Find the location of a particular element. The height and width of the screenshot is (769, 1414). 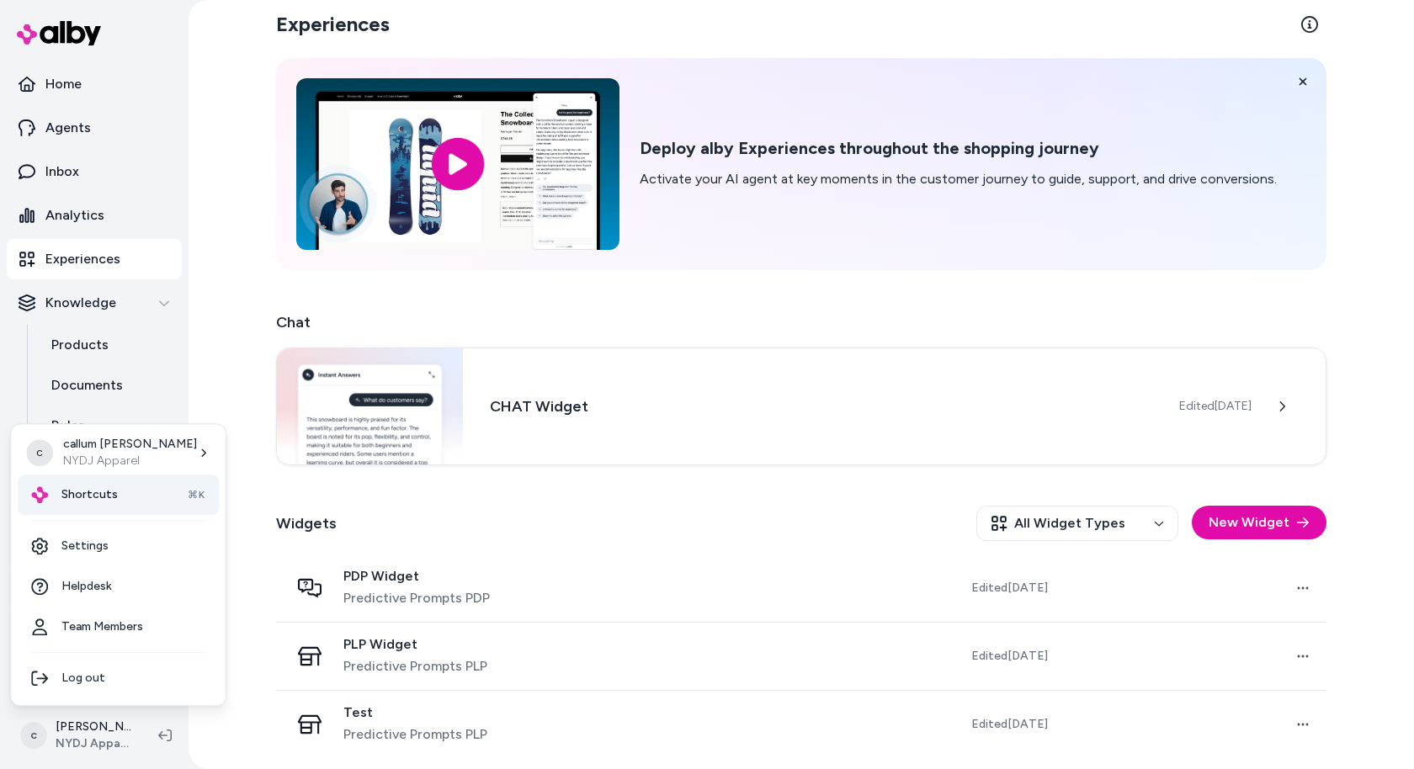

img: alby Logo is located at coordinates (40, 495).